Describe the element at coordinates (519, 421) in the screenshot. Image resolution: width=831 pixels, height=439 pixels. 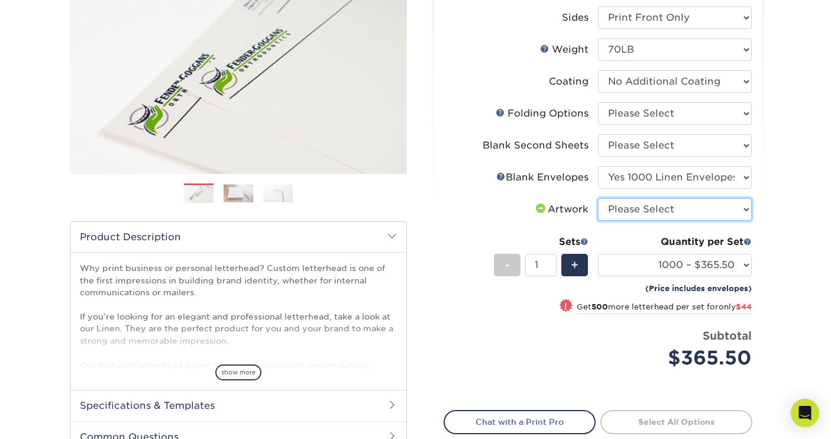
I see `a: Chat with a Print Pro` at that location.